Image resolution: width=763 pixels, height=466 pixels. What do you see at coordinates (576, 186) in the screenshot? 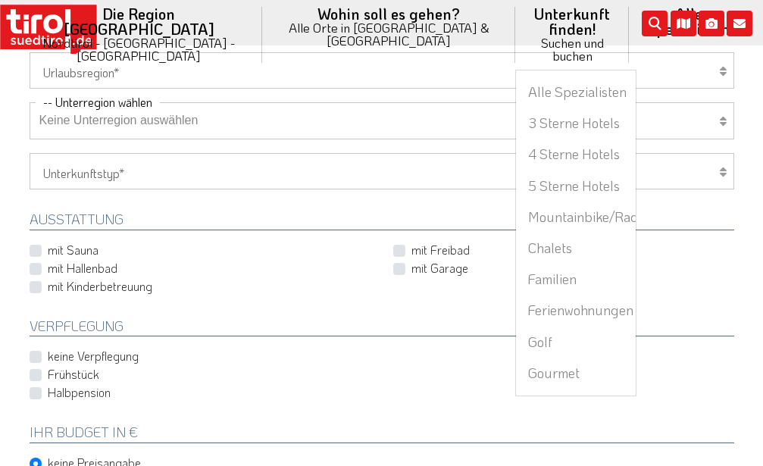
I see `a: 5 Sterne Hotels` at bounding box center [576, 186].